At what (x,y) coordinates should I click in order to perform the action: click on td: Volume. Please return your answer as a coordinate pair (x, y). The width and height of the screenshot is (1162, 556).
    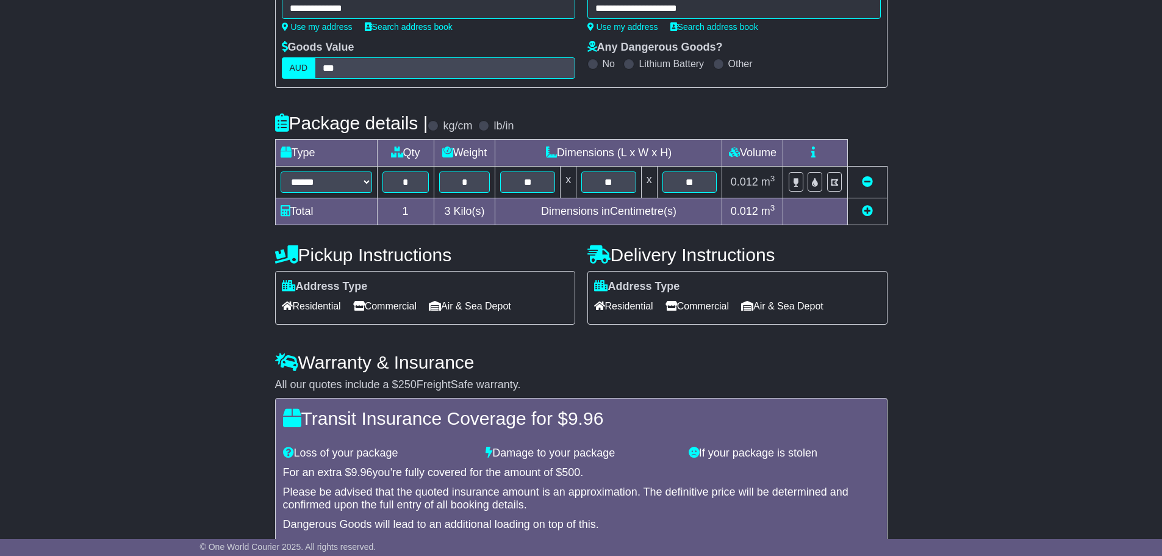
    Looking at the image, I should click on (752, 153).